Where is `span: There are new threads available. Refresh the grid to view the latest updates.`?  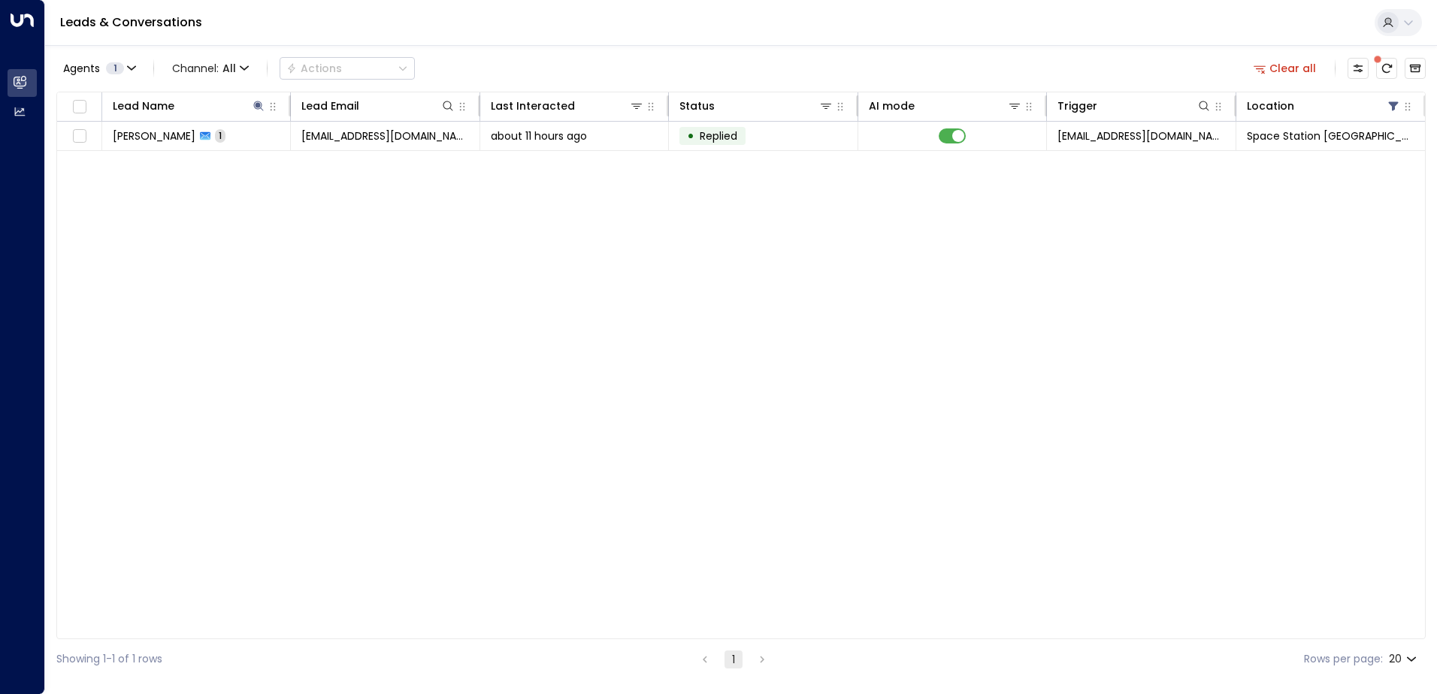 span: There are new threads available. Refresh the grid to view the latest updates. is located at coordinates (1386, 68).